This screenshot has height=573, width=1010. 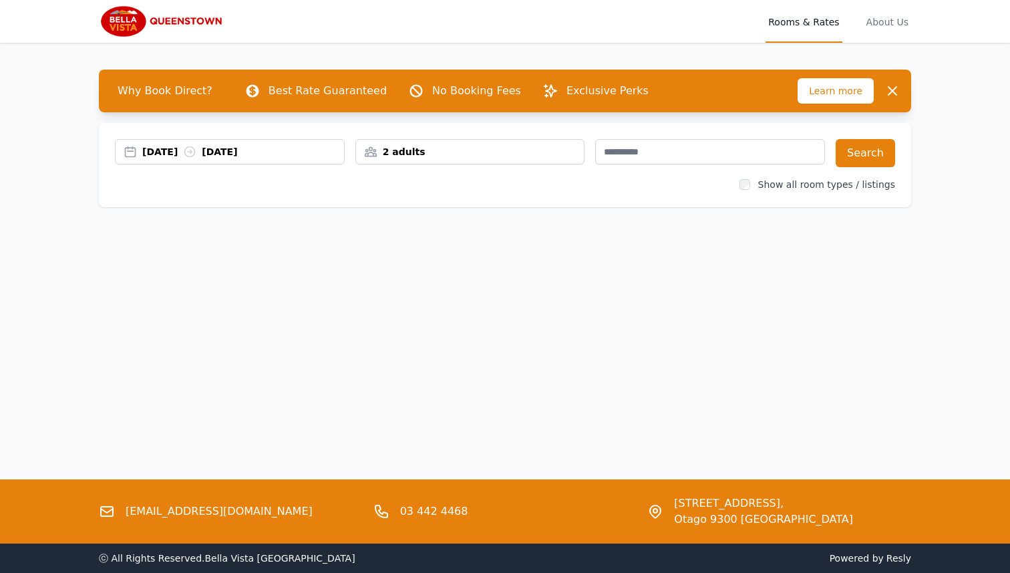 What do you see at coordinates (434, 511) in the screenshot?
I see `a: 03 442 4468` at bounding box center [434, 511].